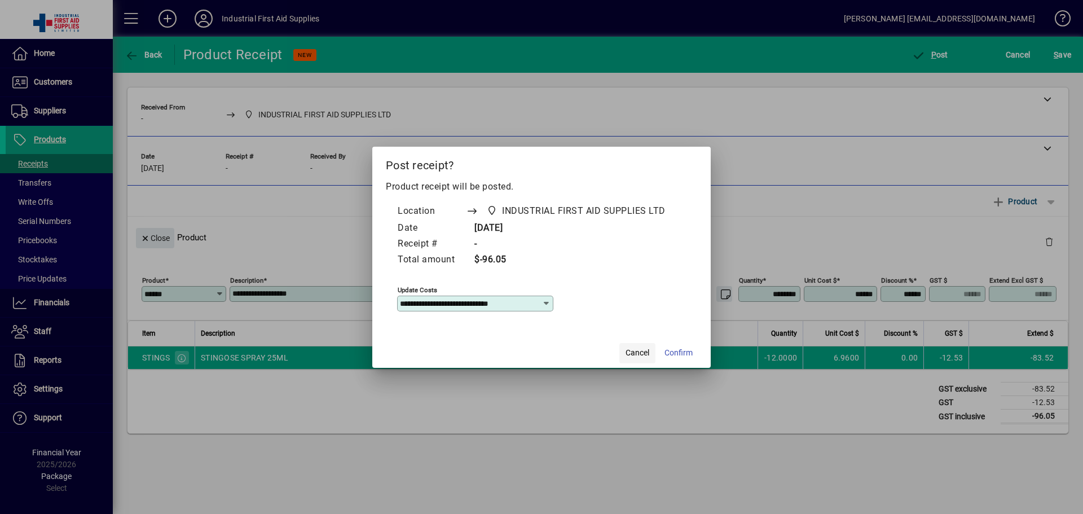 The image size is (1083, 514). I want to click on mat-label: Update costs, so click(418, 289).